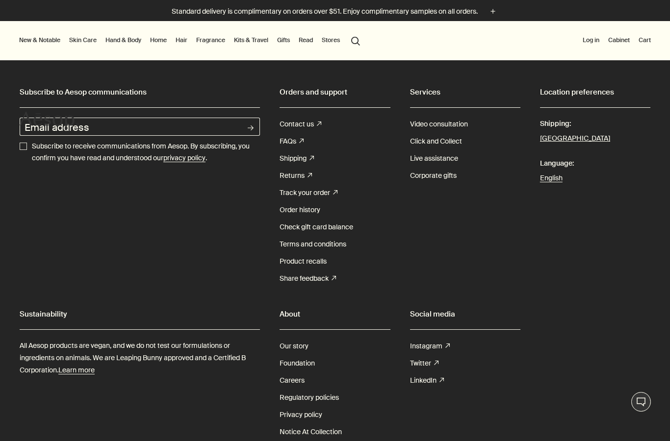 The width and height of the screenshot is (670, 441). Describe the element at coordinates (300, 124) in the screenshot. I see `a: Contact us` at that location.